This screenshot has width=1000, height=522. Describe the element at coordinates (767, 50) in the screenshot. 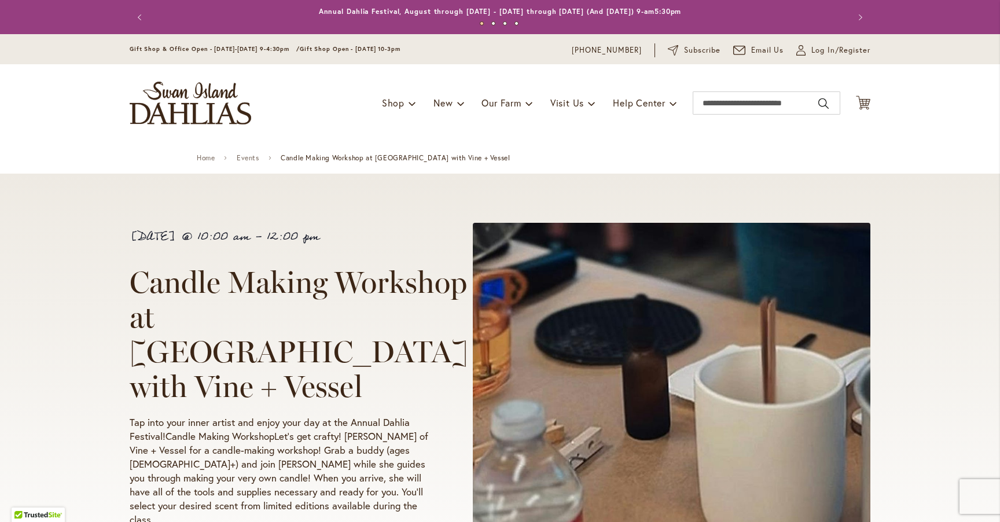

I see `span: Email Us` at that location.